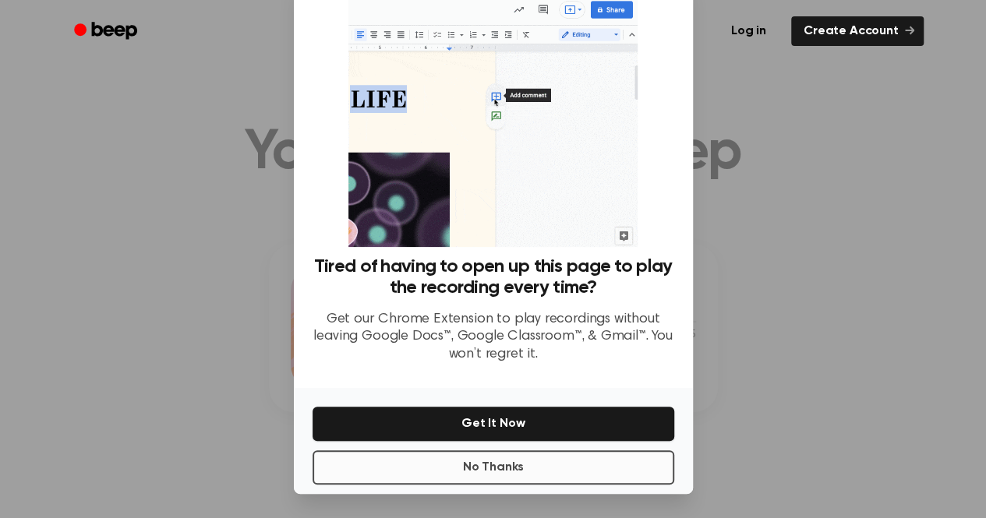 Image resolution: width=986 pixels, height=518 pixels. I want to click on a: Log in, so click(748, 31).